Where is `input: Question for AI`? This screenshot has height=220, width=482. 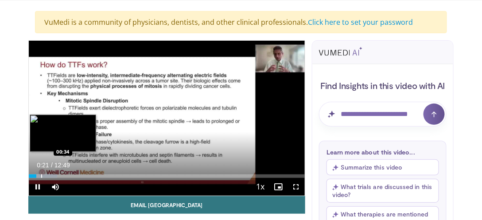
input: Question for AI is located at coordinates (383, 114).